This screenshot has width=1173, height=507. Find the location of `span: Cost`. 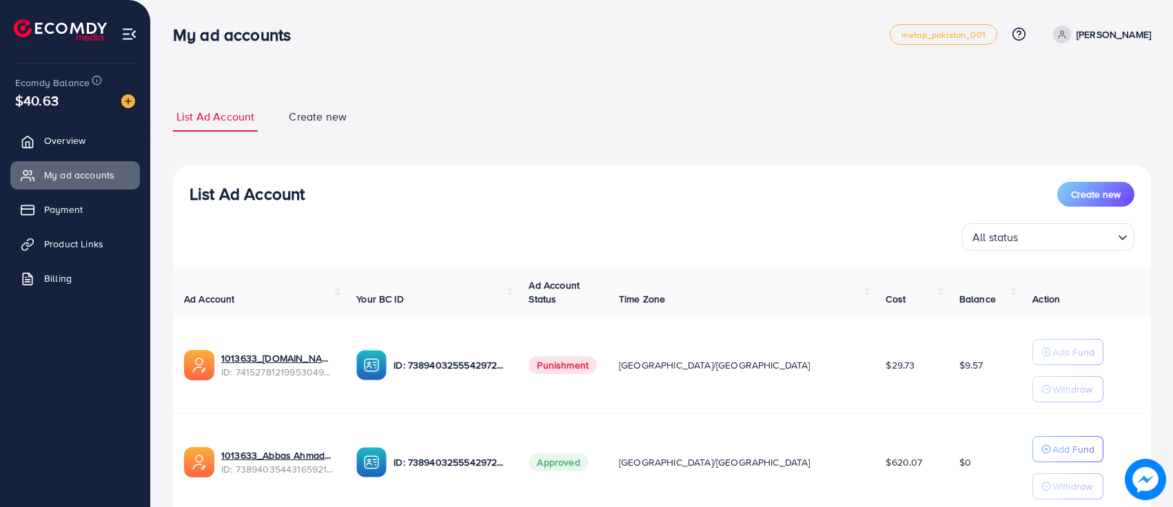

span: Cost is located at coordinates (895, 299).